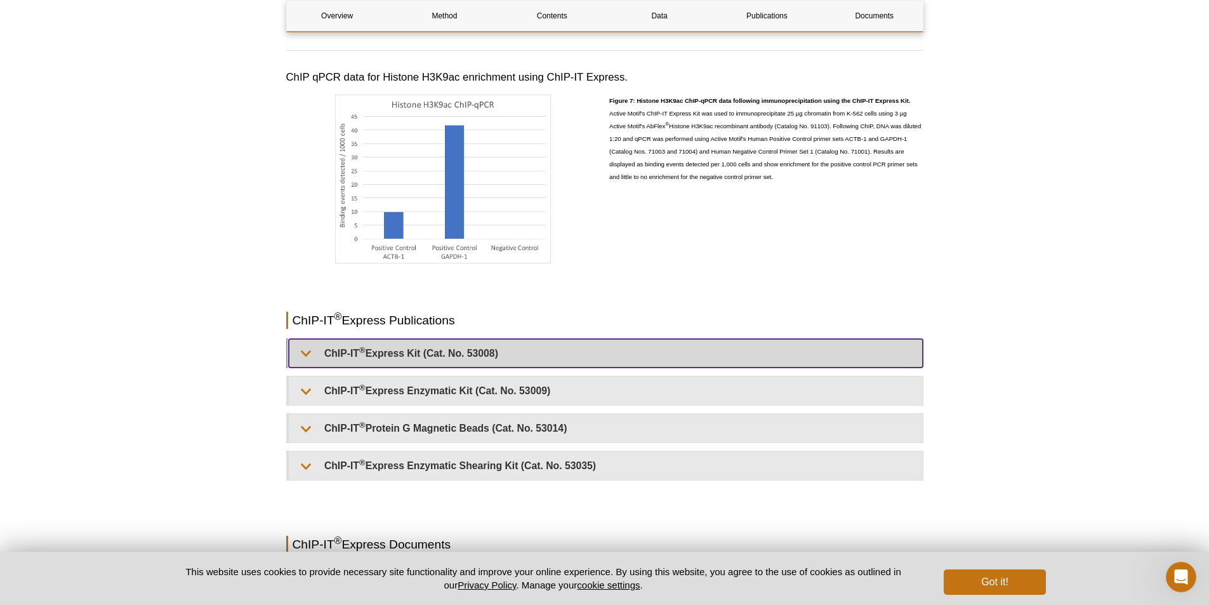 The width and height of the screenshot is (1209, 605). What do you see at coordinates (443, 179) in the screenshot?
I see `img: ChIP-IT Express ChIP-Seq data.` at bounding box center [443, 179].